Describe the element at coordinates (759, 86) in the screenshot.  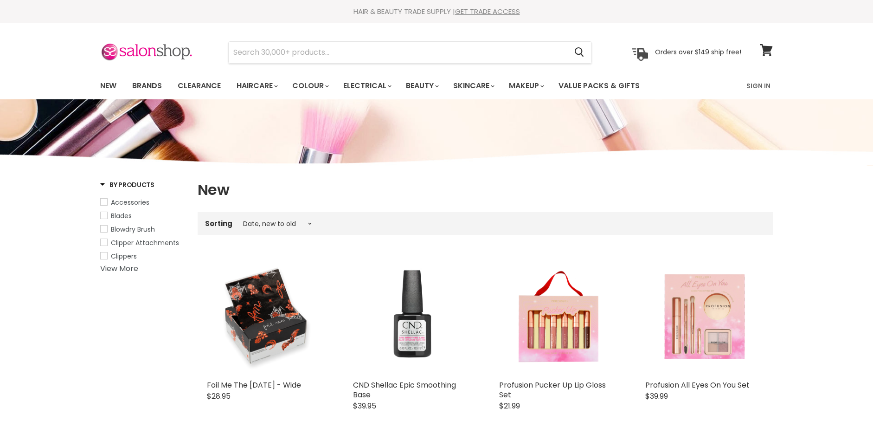
I see `a: Sign In` at that location.